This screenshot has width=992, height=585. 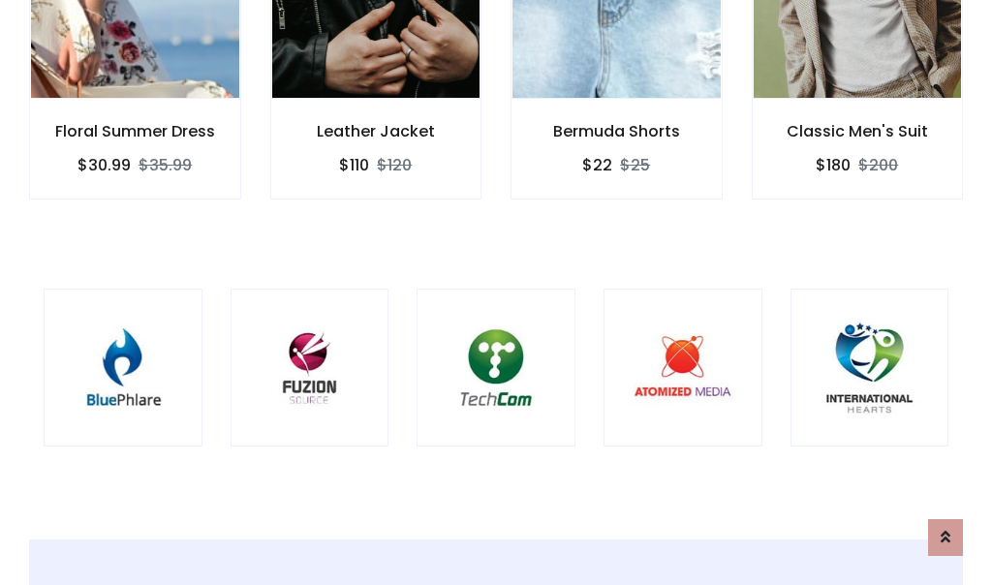 I want to click on h6: Bermuda Shorts, so click(x=616, y=131).